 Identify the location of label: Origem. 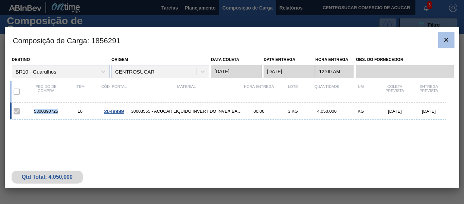
(120, 60).